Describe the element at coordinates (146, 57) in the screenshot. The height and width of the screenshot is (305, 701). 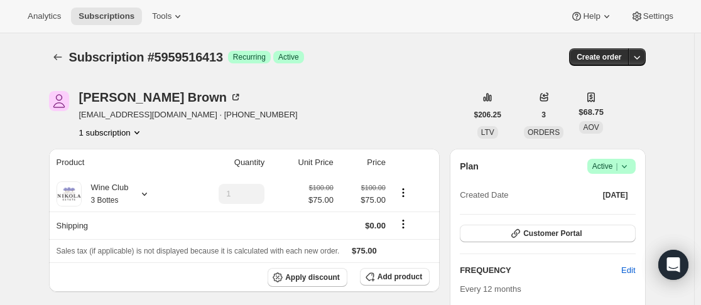
I see `span: Subscription #5959516413` at that location.